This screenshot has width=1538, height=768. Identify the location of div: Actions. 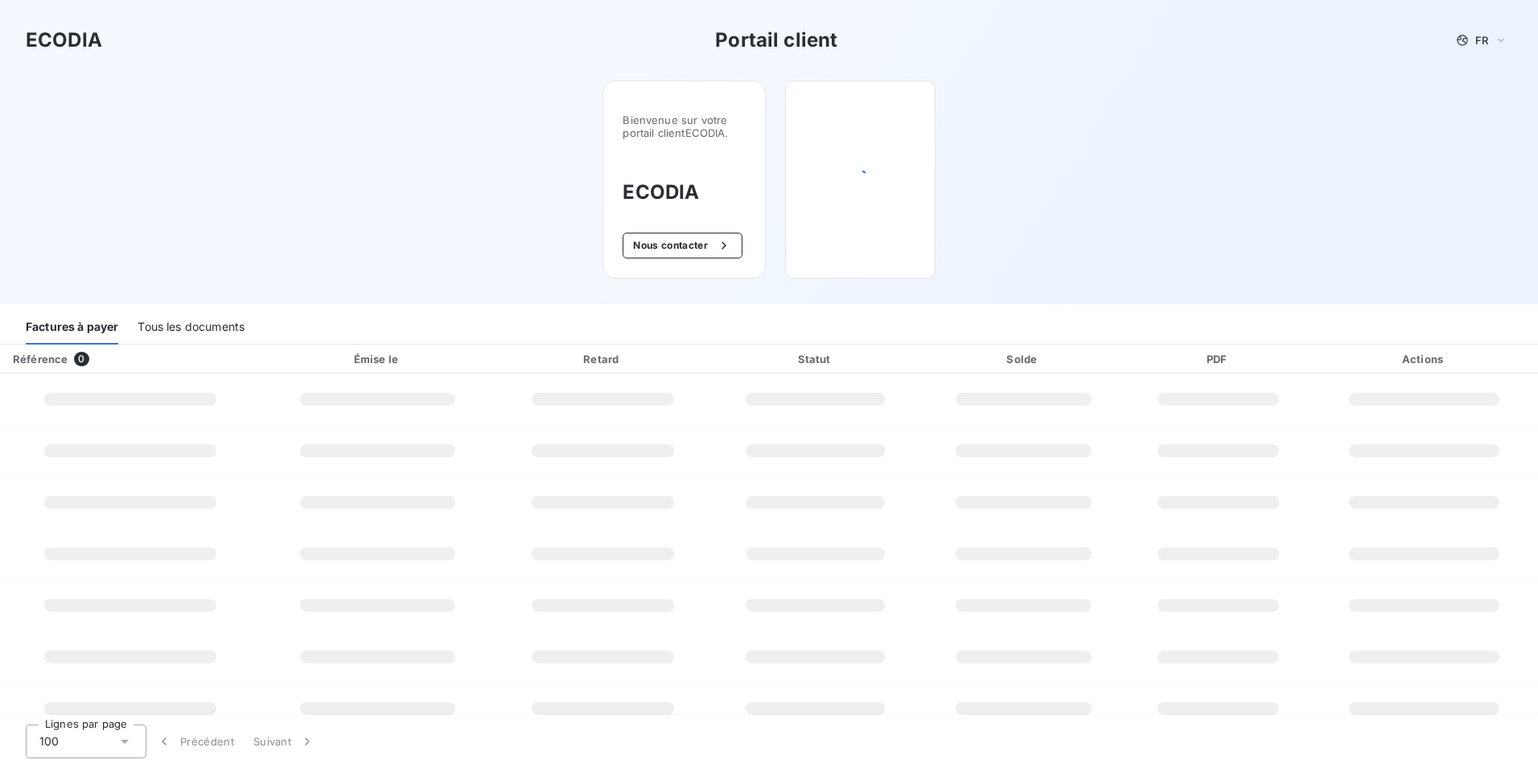
(1424, 359).